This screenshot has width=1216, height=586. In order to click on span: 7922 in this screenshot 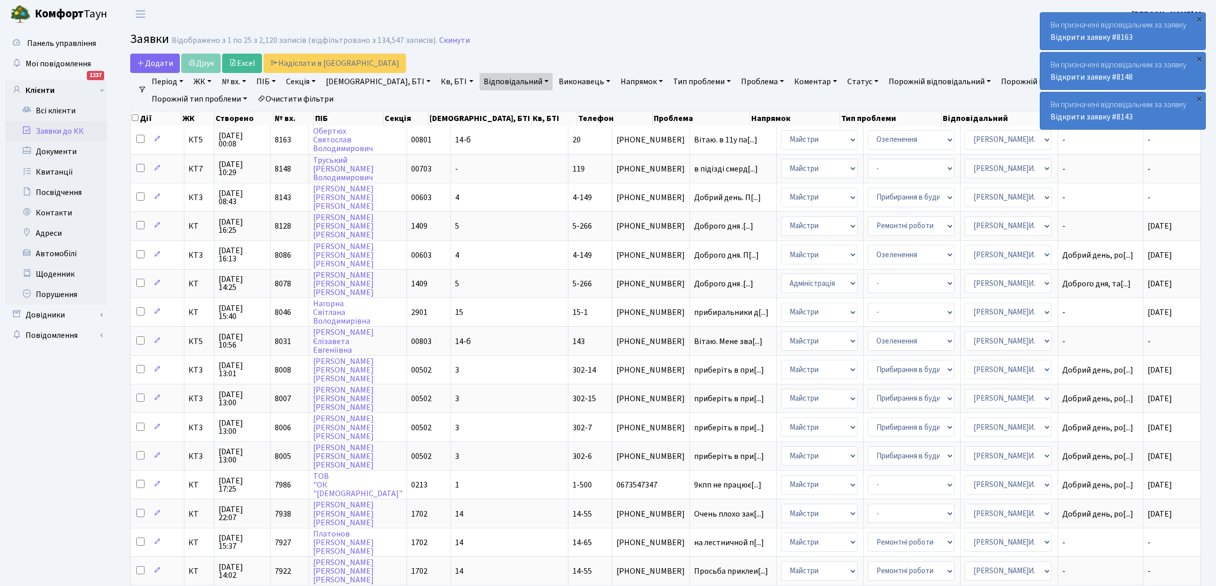, I will do `click(283, 571)`.